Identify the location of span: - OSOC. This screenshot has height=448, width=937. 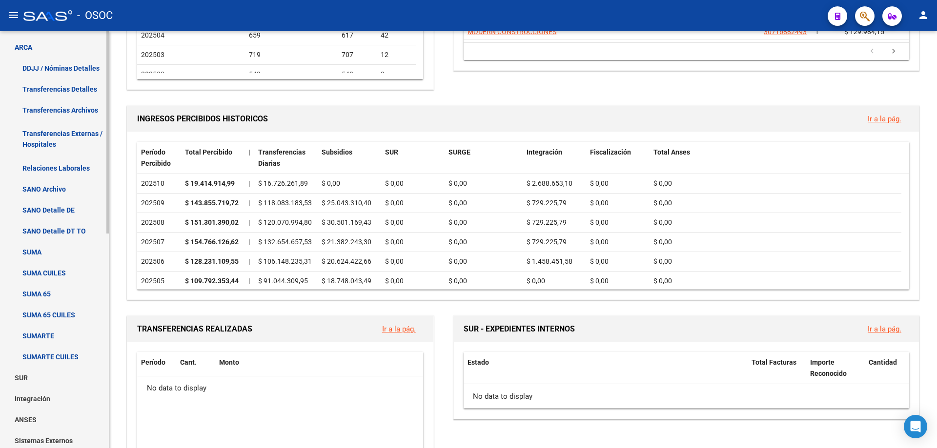
(95, 16).